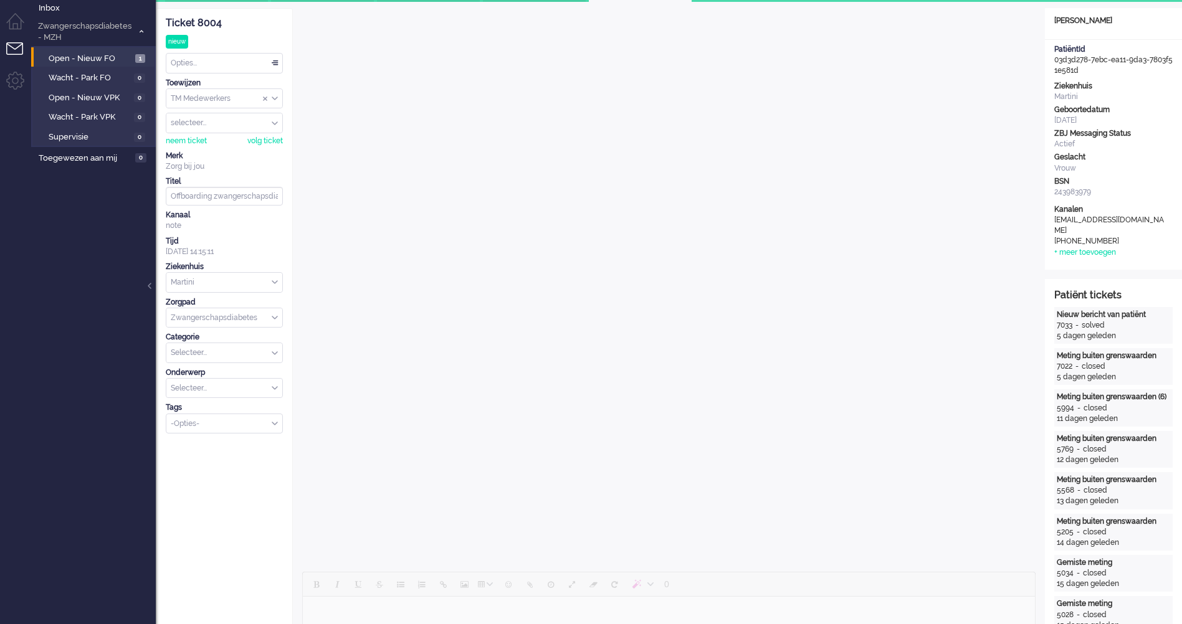  I want to click on div: Vrouw, so click(1113, 168).